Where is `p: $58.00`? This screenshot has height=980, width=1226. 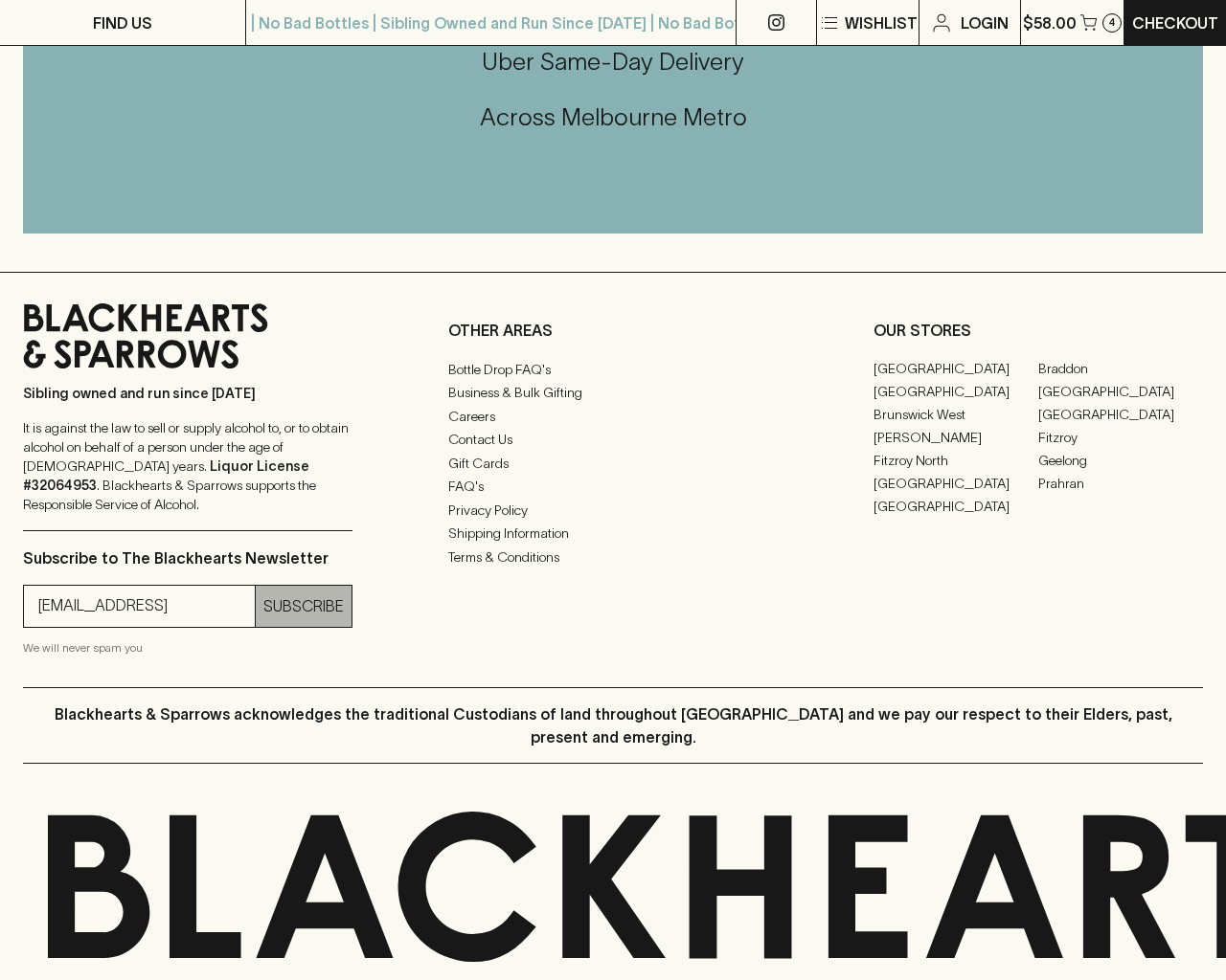
p: $58.00 is located at coordinates (1049, 23).